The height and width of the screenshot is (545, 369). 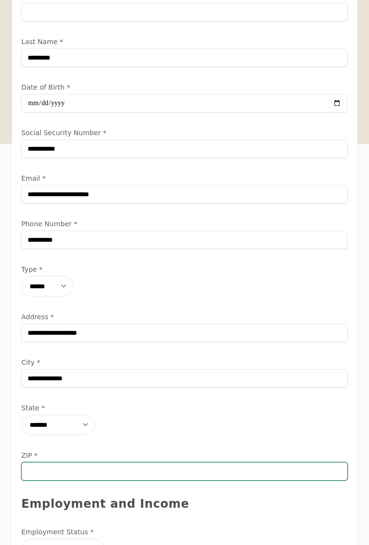 What do you see at coordinates (185, 42) in the screenshot?
I see `label: Last Name *` at bounding box center [185, 42].